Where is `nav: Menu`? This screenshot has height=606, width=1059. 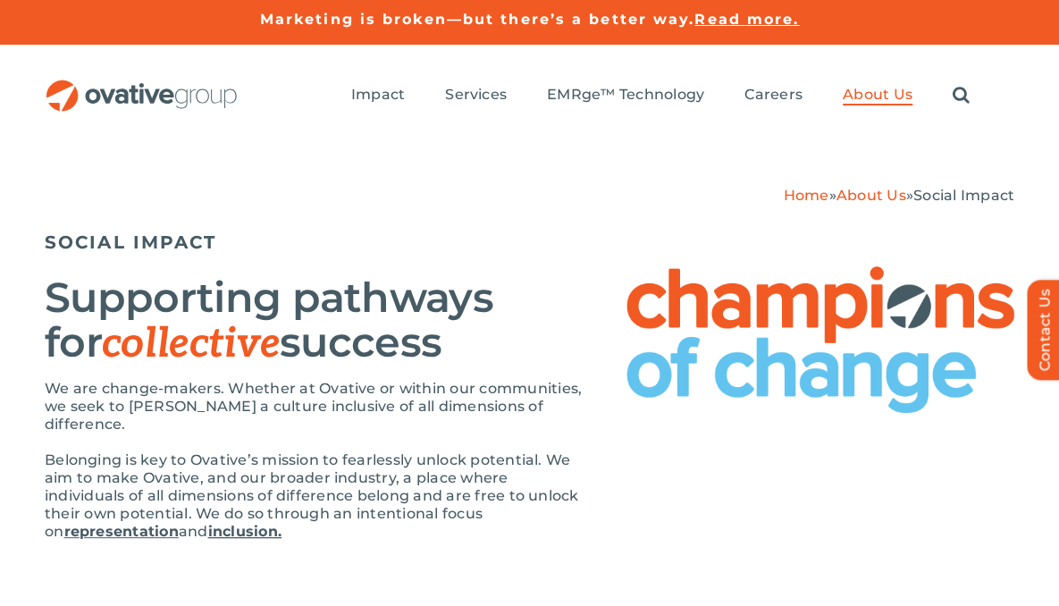
nav: Menu is located at coordinates (660, 96).